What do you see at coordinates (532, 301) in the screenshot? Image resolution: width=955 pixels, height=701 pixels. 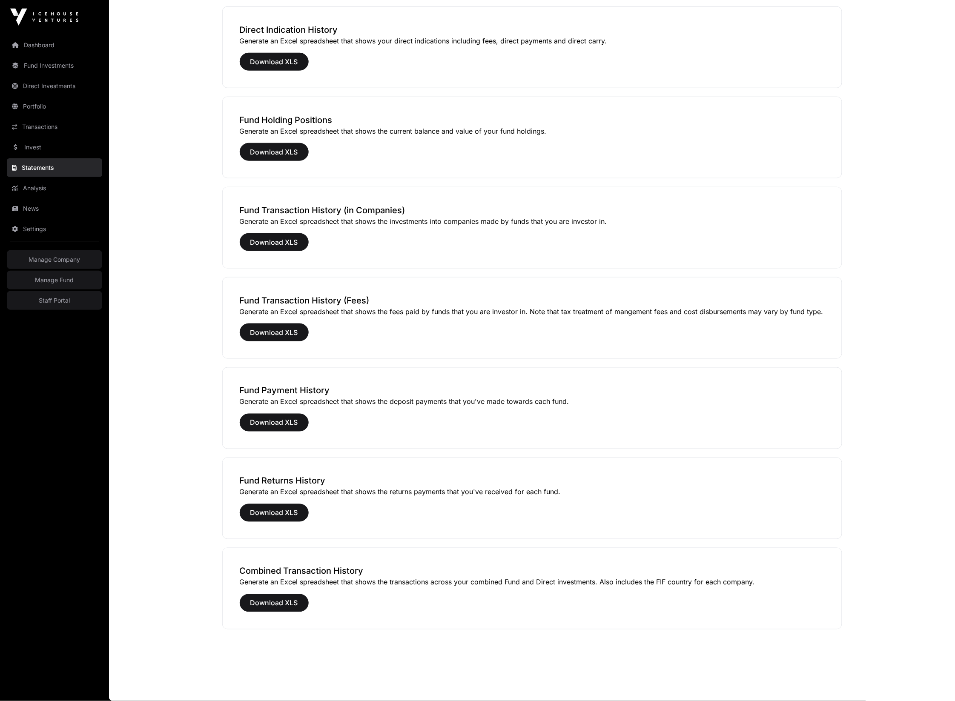 I see `h3: Fund Transaction History (Fees)` at bounding box center [532, 301].